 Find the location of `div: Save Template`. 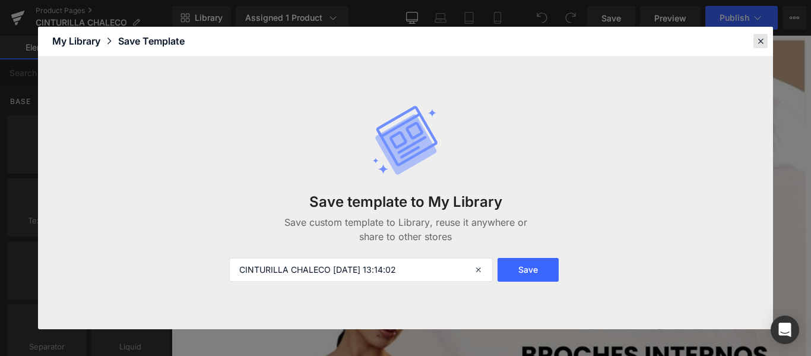

div: Save Template is located at coordinates (151, 41).